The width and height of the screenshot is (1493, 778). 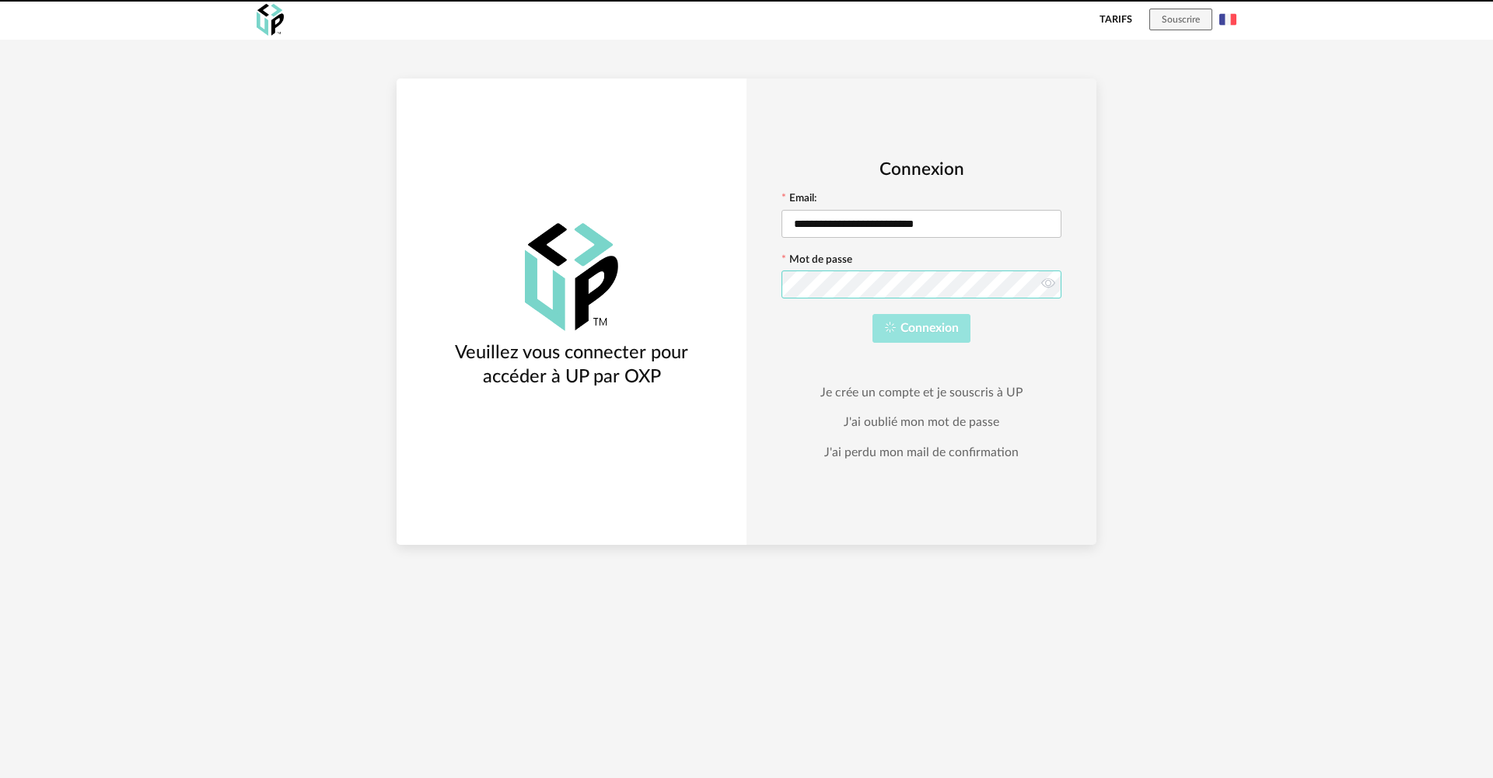 I want to click on h3: Veuillez vous connecter pour accéder à UP par OXP, so click(x=571, y=365).